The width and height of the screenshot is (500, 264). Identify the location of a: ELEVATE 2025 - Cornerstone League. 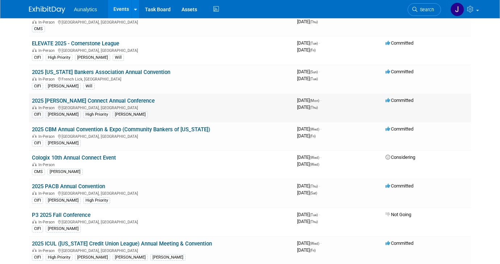
(75, 43).